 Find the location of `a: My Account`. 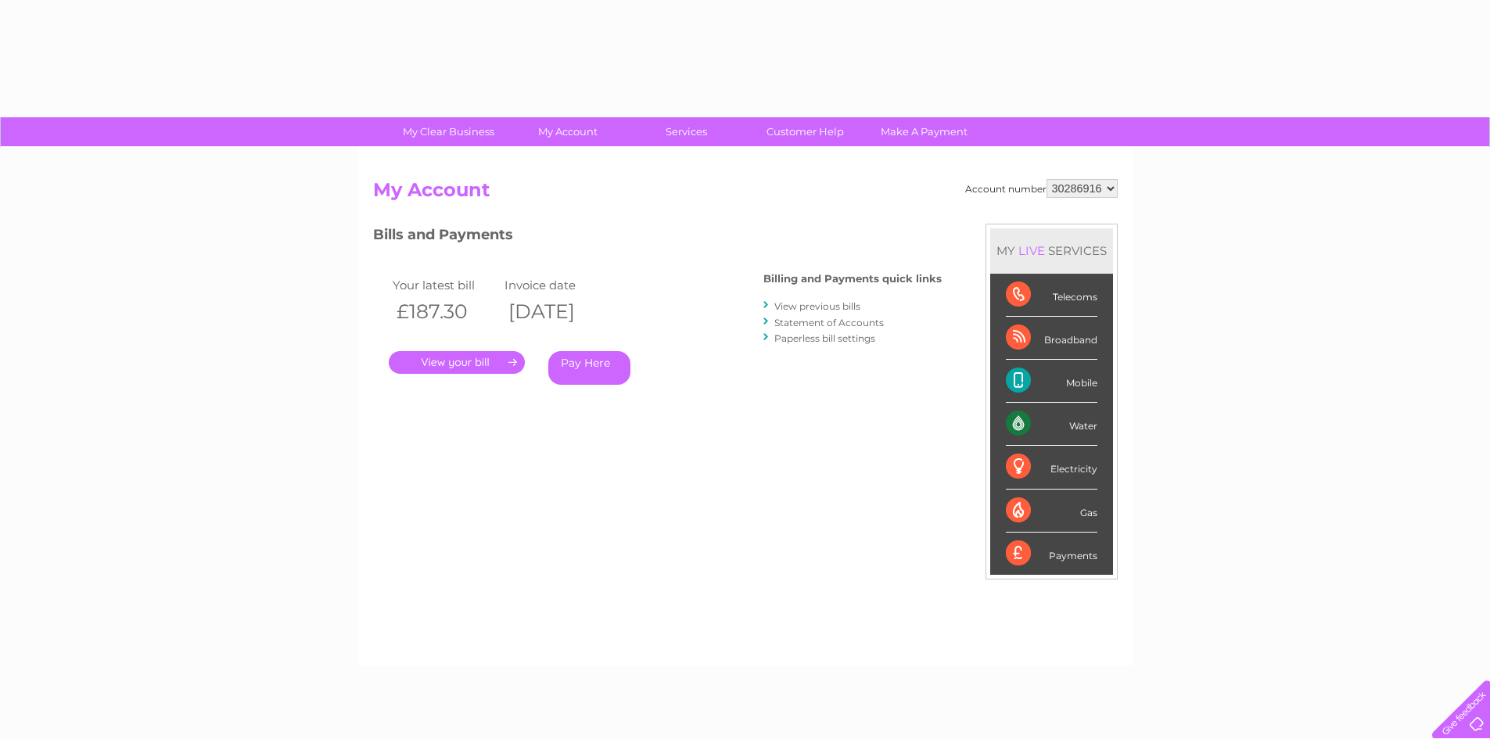

a: My Account is located at coordinates (567, 131).